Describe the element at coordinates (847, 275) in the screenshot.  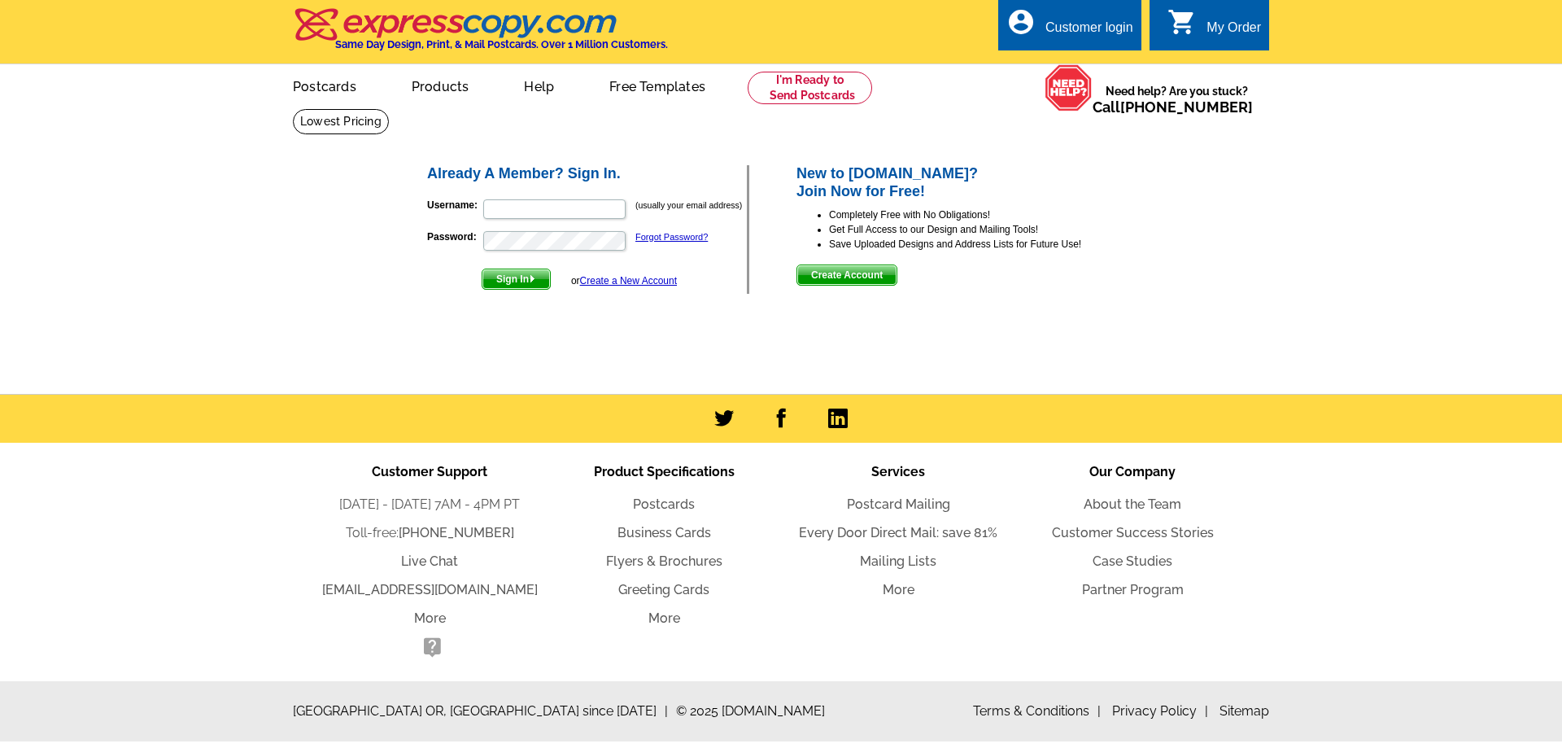
I see `button: Create Account` at that location.